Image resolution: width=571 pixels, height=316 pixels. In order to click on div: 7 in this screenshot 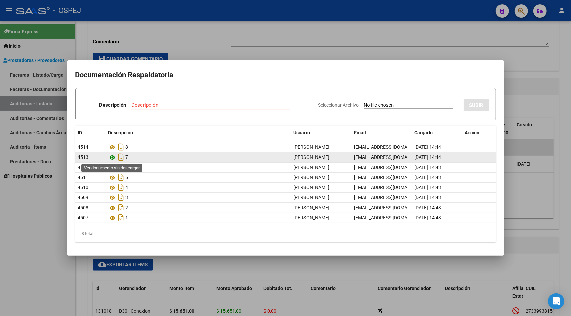, I will do `click(198, 157)`.